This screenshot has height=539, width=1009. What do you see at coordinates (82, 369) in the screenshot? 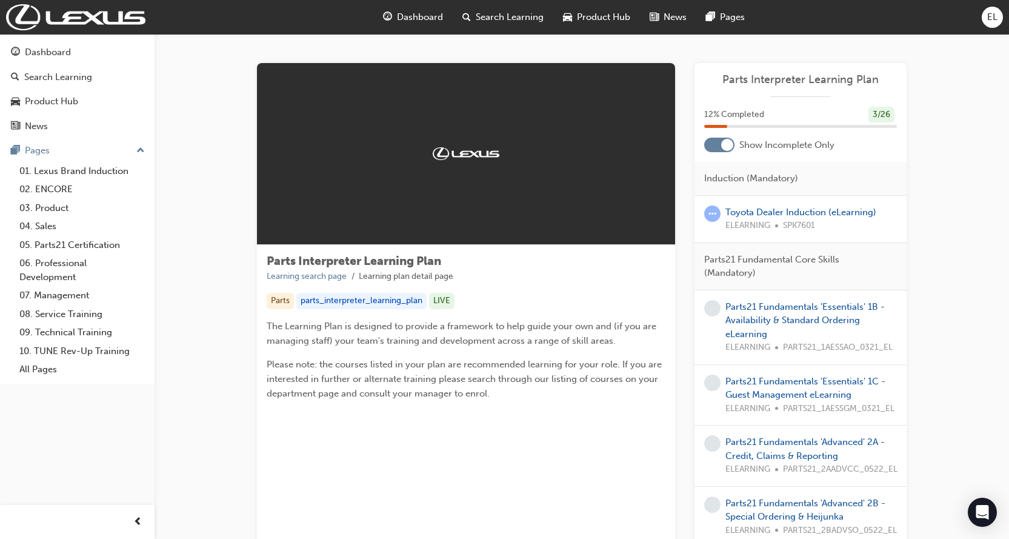
I see `a: All Pages` at bounding box center [82, 369].